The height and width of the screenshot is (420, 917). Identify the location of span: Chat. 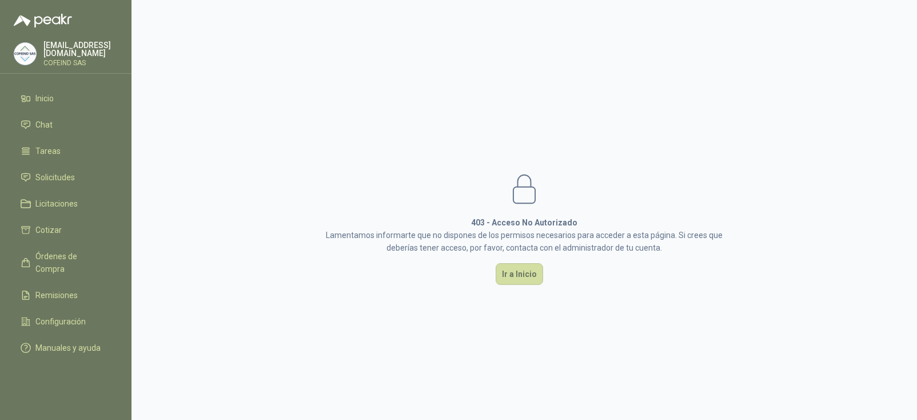
(44, 125).